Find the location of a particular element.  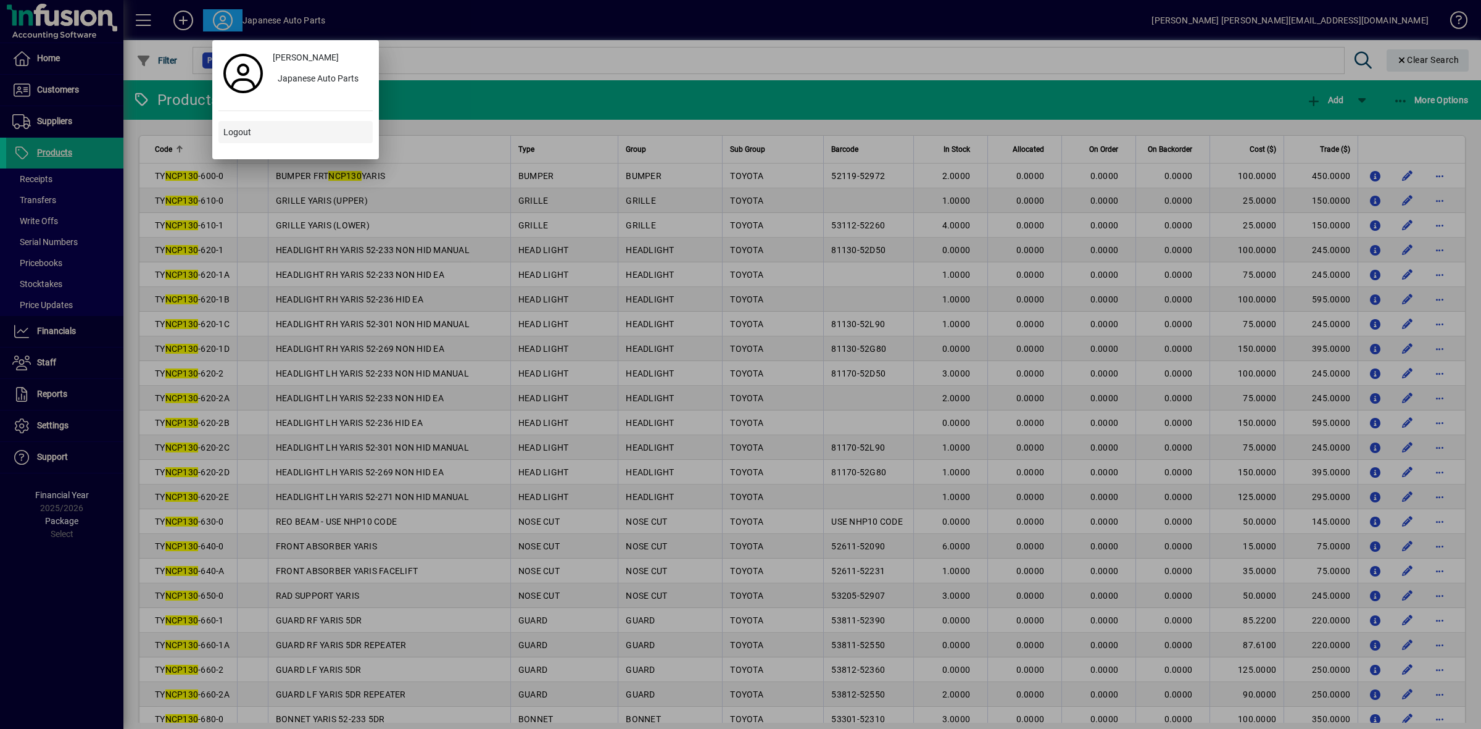

button: Logout is located at coordinates (296, 132).